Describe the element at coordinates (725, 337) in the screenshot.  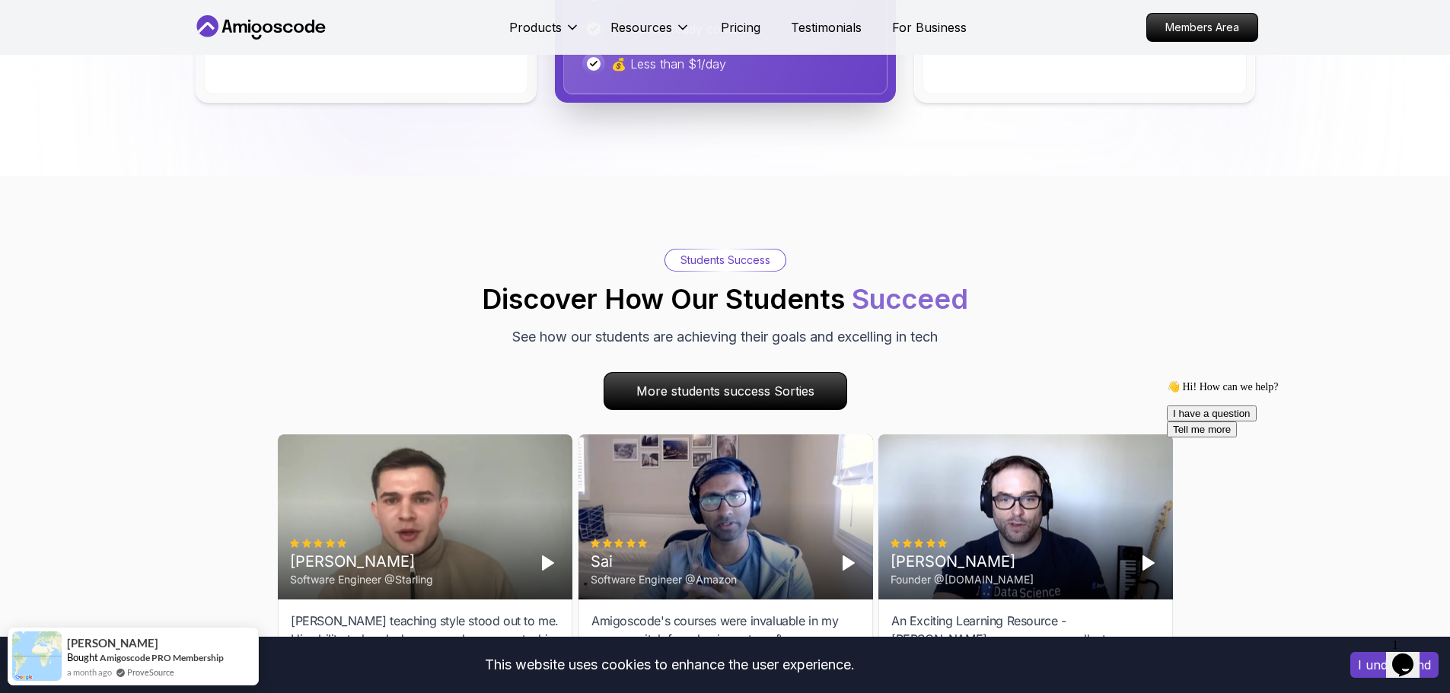
I see `p: See how our students are achieving their goals and excelling in tech` at that location.